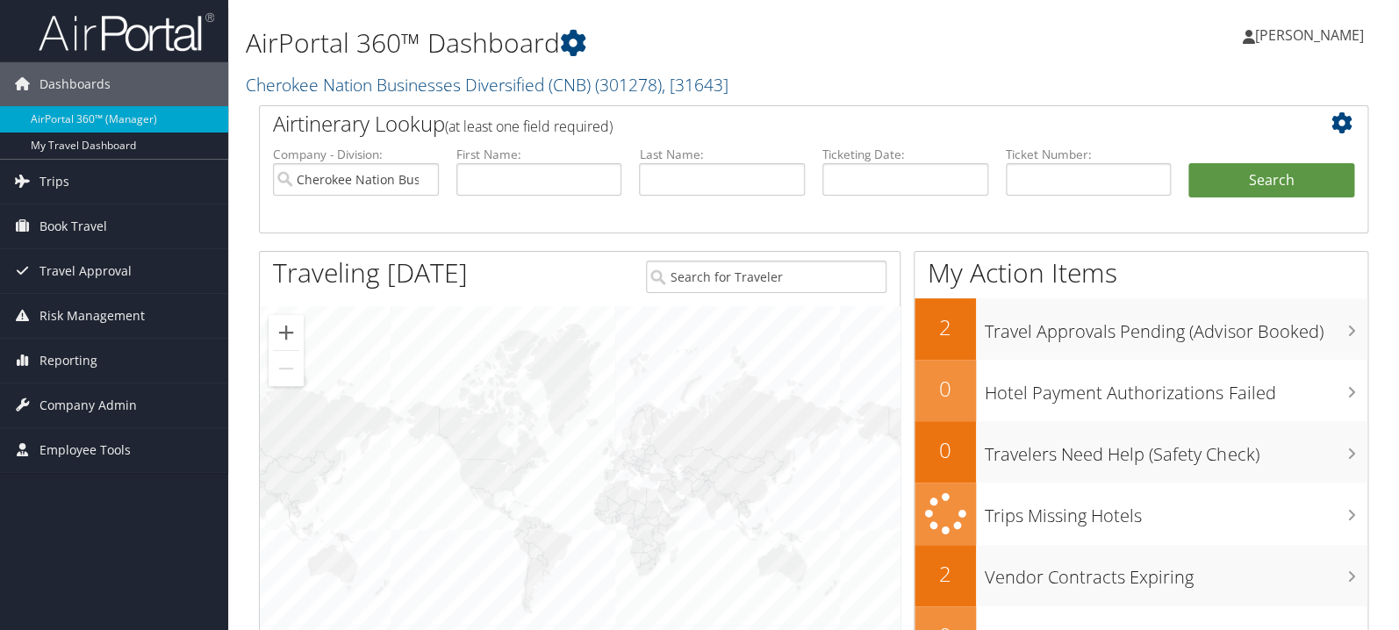  I want to click on label: Ticketing Date:, so click(905, 154).